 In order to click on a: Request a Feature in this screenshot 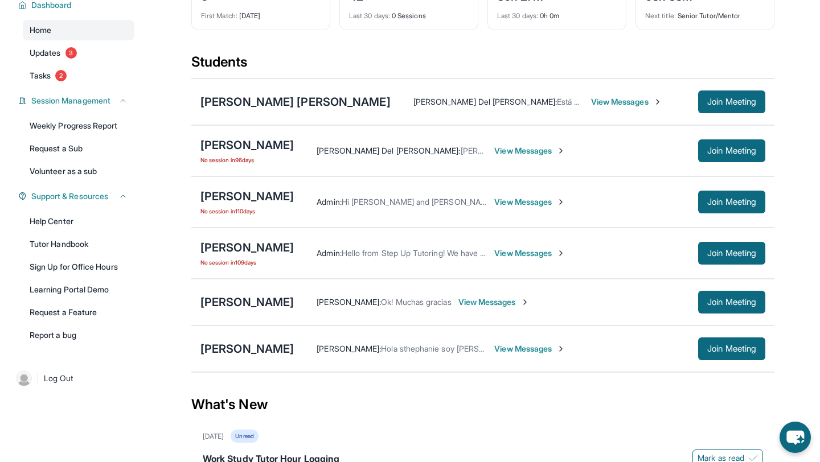, I will do `click(79, 313)`.